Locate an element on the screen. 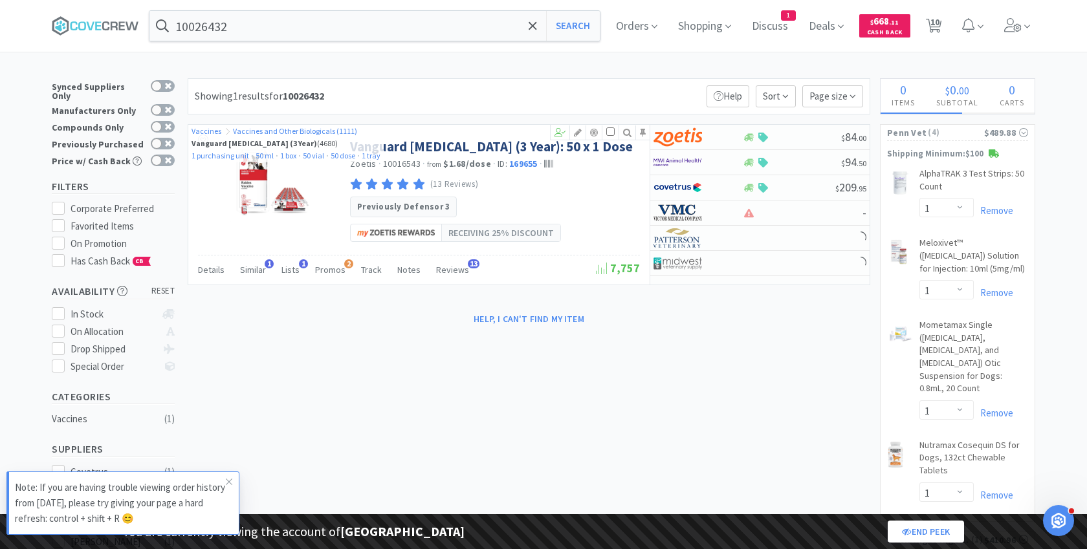  a: Discuss1 is located at coordinates (770, 27).